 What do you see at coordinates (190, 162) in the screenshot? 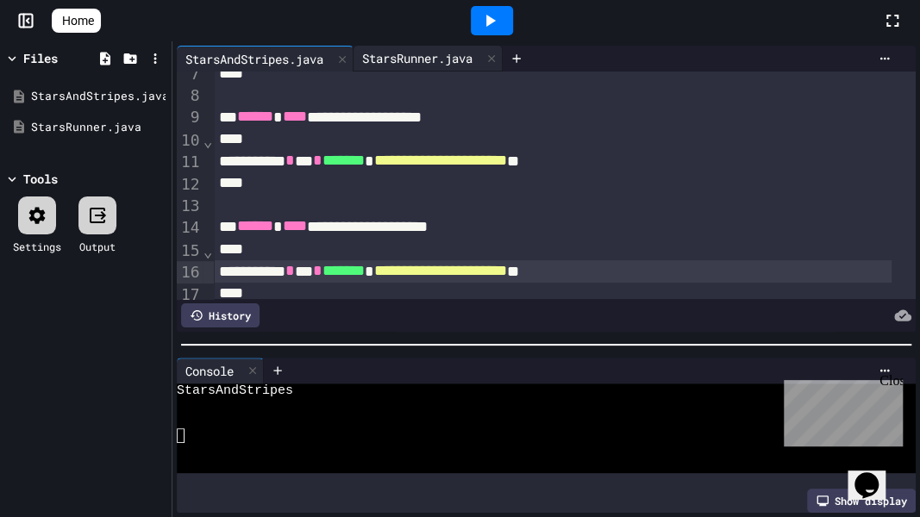
I see `div: 11` at bounding box center [190, 162].